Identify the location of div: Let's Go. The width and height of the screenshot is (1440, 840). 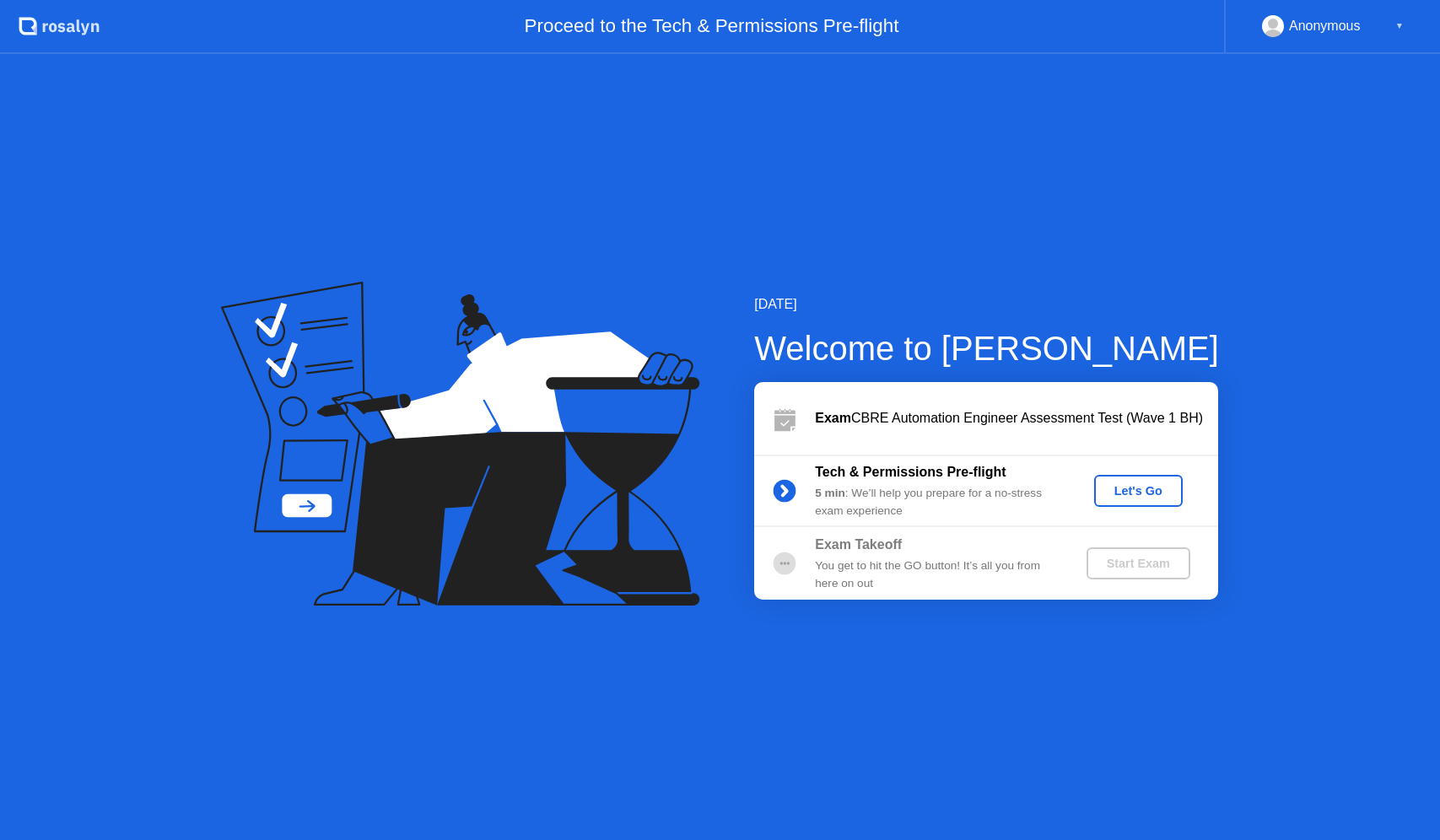
(1138, 491).